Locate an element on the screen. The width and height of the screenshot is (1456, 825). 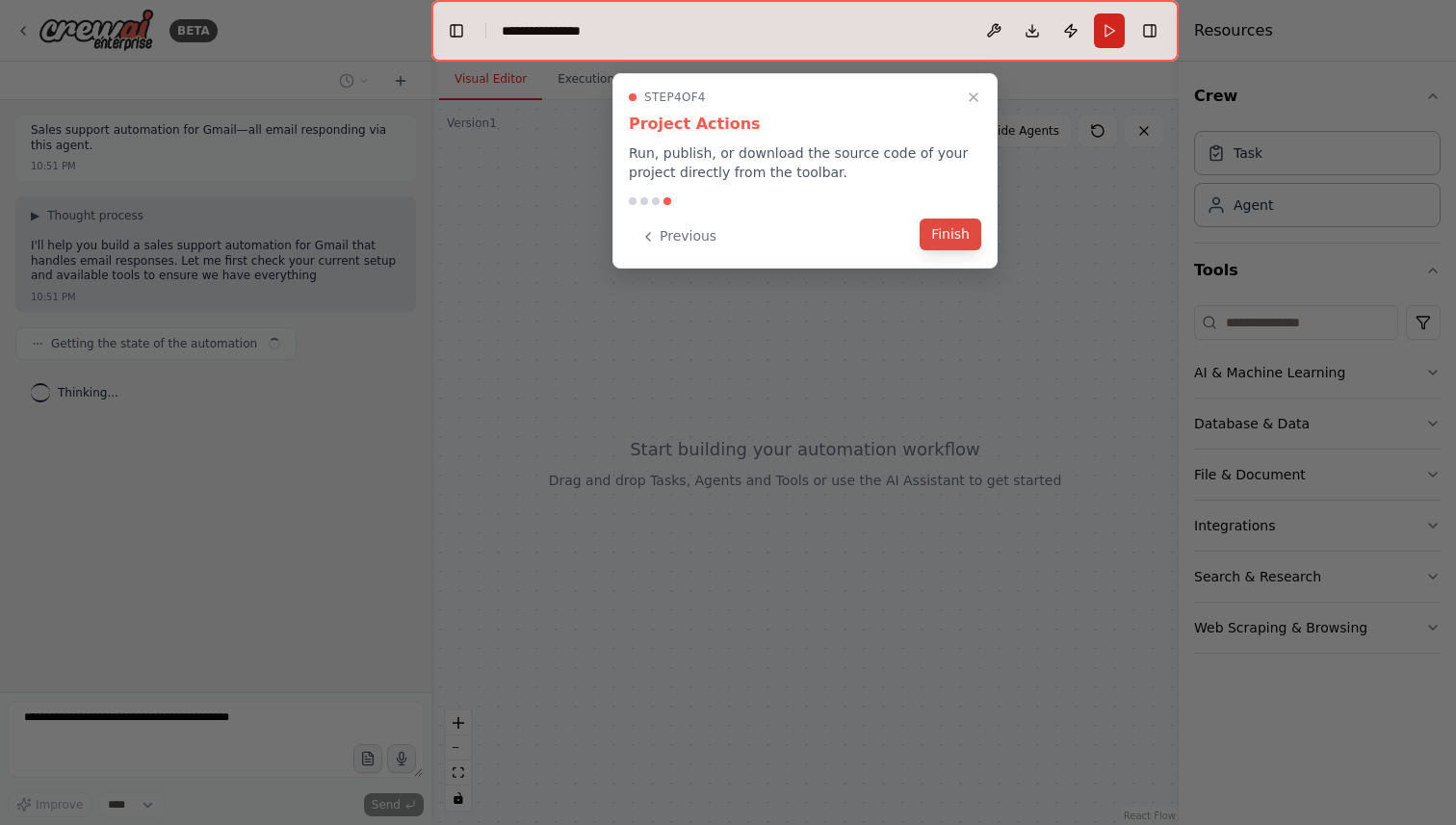
button: Close walkthrough is located at coordinates (974, 97).